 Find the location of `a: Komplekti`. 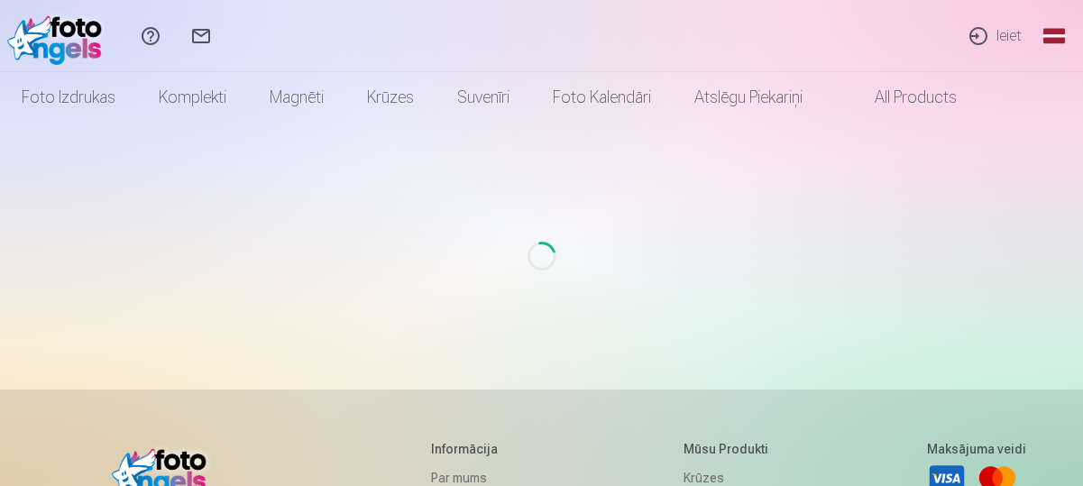

a: Komplekti is located at coordinates (192, 97).